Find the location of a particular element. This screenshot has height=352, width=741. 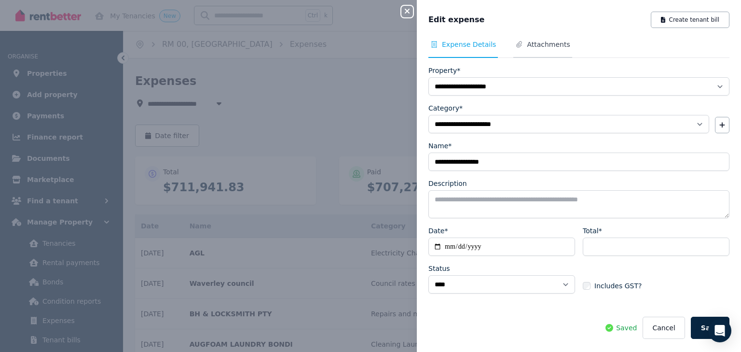

label: Description is located at coordinates (447, 183).